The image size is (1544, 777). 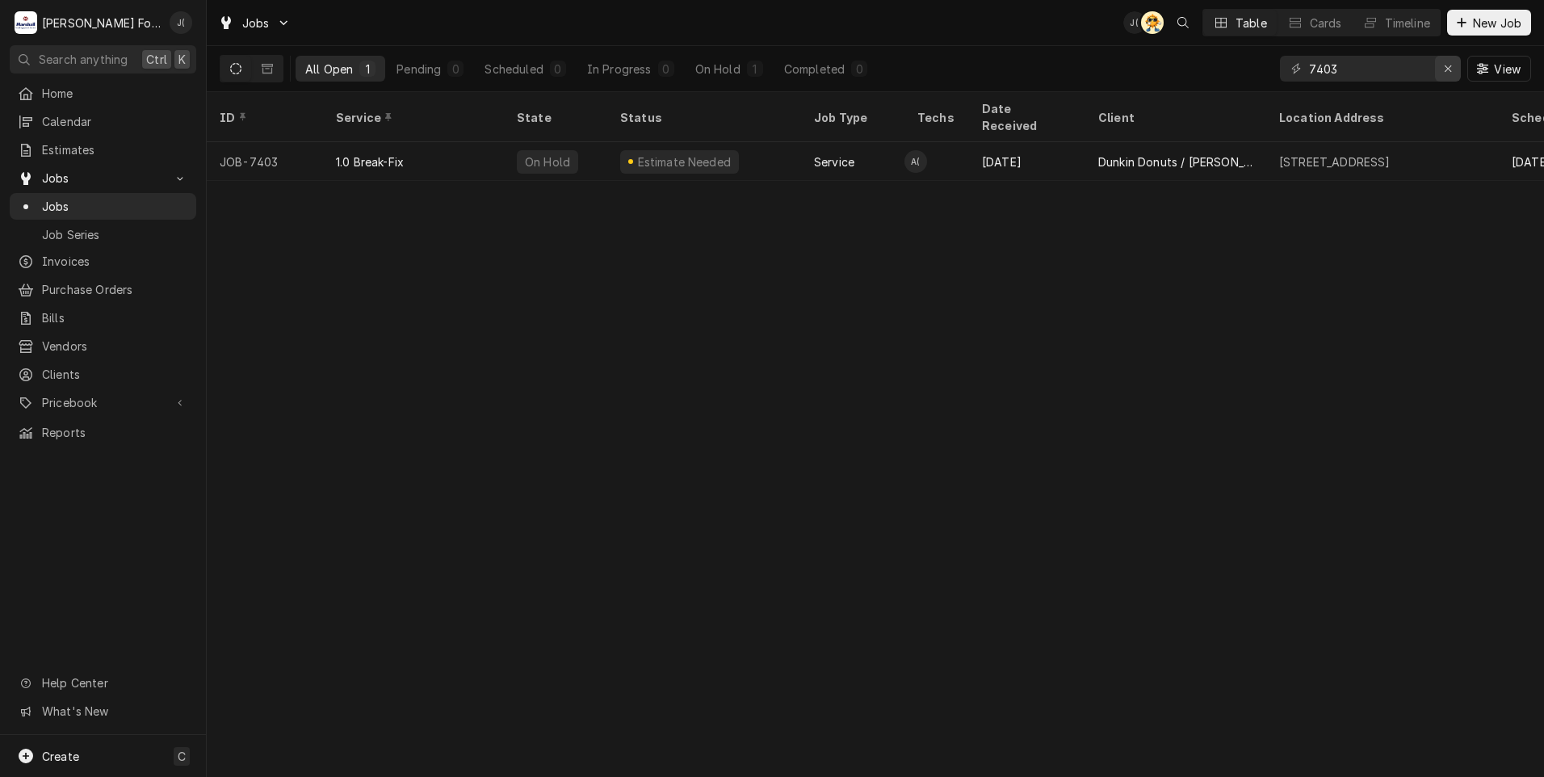 What do you see at coordinates (103, 93) in the screenshot?
I see `a: Home` at bounding box center [103, 93].